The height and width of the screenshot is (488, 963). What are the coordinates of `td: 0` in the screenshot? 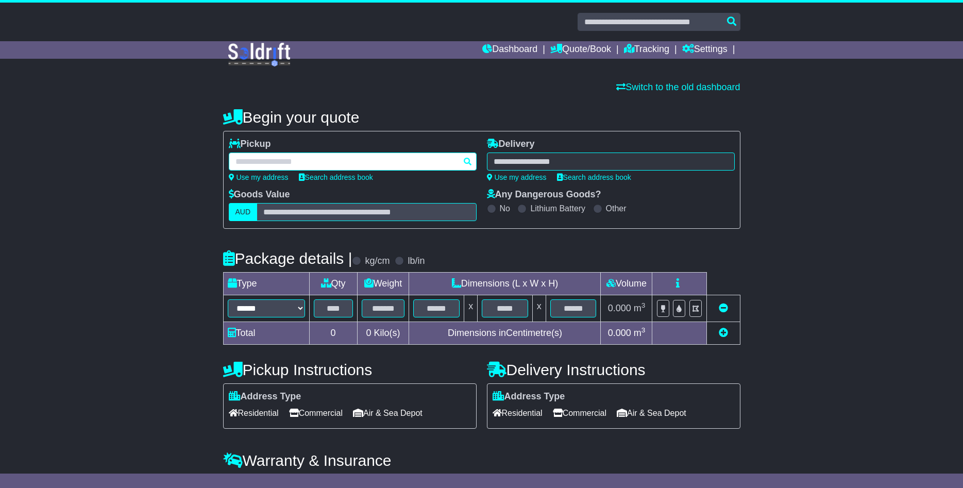 It's located at (333, 333).